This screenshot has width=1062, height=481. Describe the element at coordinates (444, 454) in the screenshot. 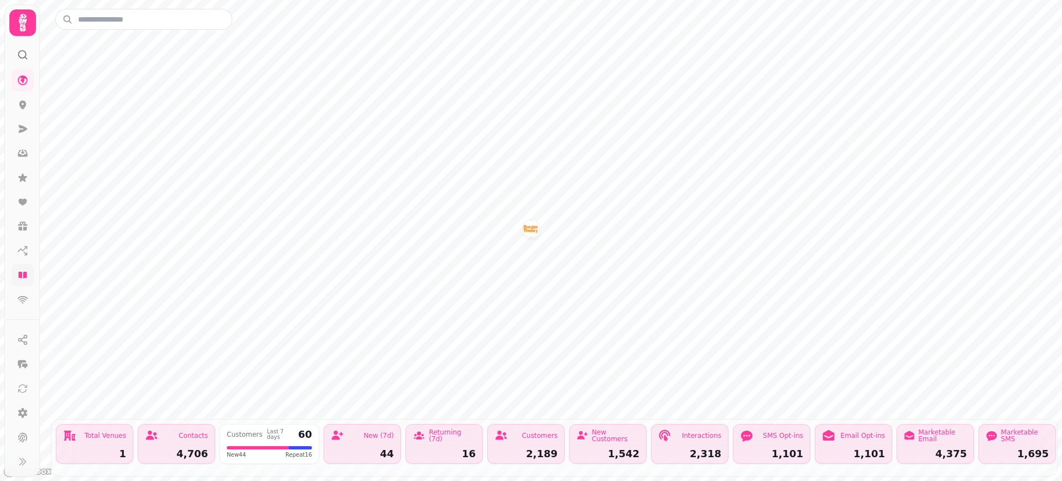

I see `div: 16` at that location.